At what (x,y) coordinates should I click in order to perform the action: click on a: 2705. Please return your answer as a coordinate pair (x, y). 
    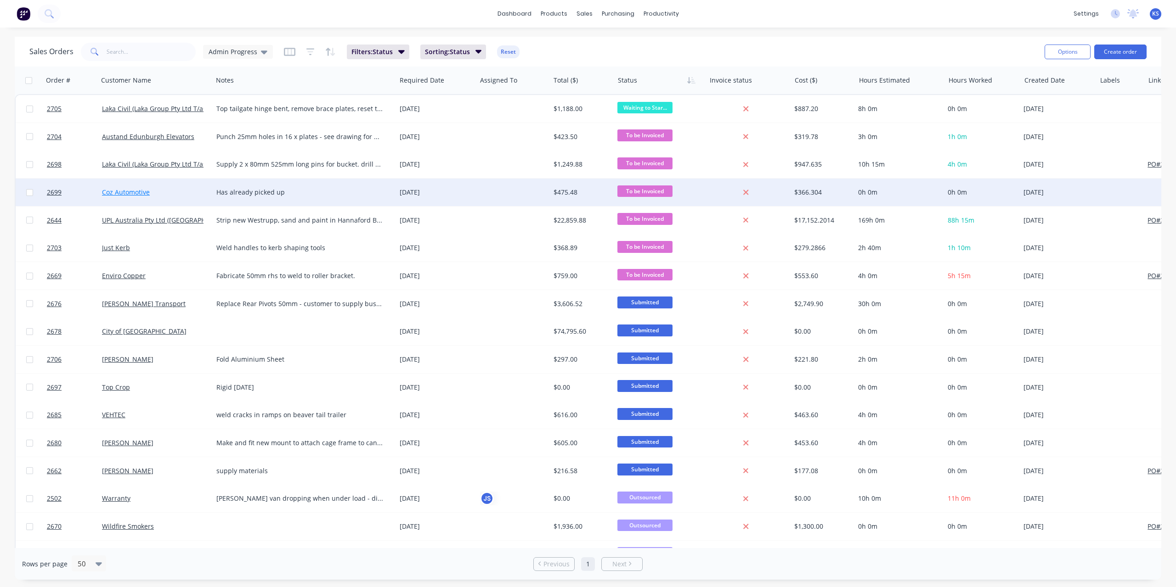
    Looking at the image, I should click on (74, 109).